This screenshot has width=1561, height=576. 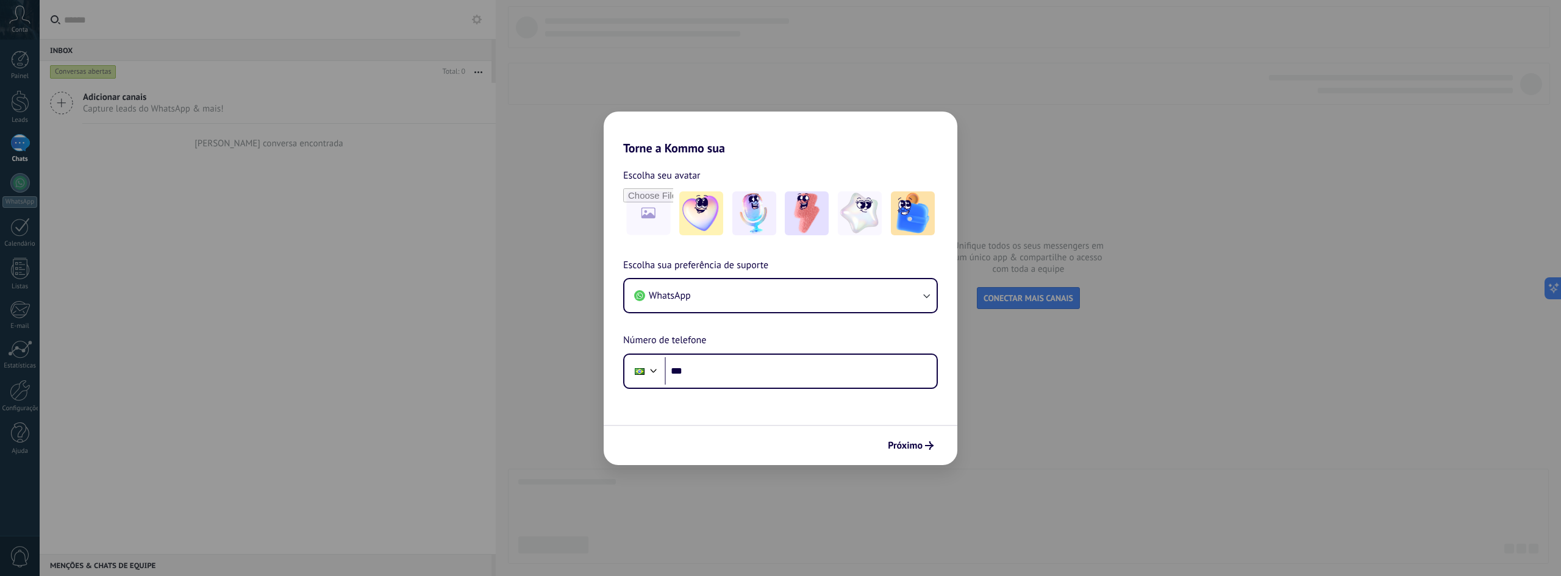 What do you see at coordinates (669, 296) in the screenshot?
I see `span: WhatsApp` at bounding box center [669, 296].